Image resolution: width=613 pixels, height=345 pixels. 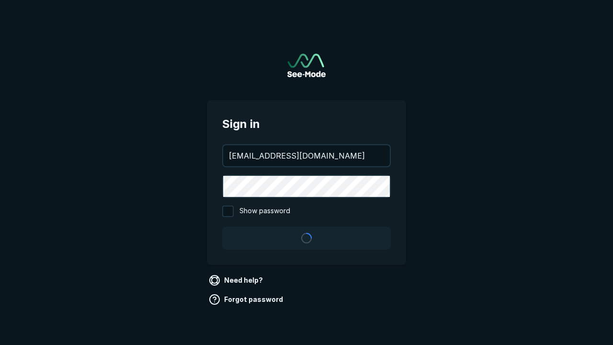 What do you see at coordinates (237, 280) in the screenshot?
I see `a: Need help?` at bounding box center [237, 280].